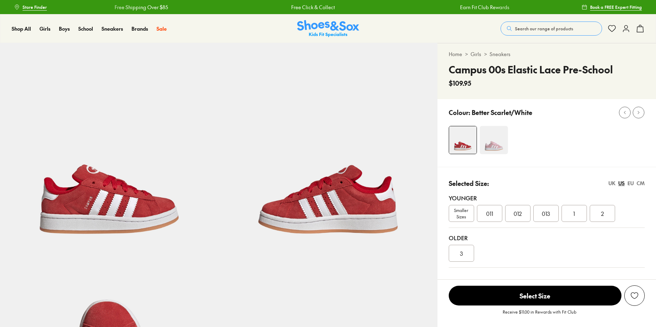 This screenshot has width=656, height=327. Describe the element at coordinates (517, 213) in the screenshot. I see `span: 012` at that location.